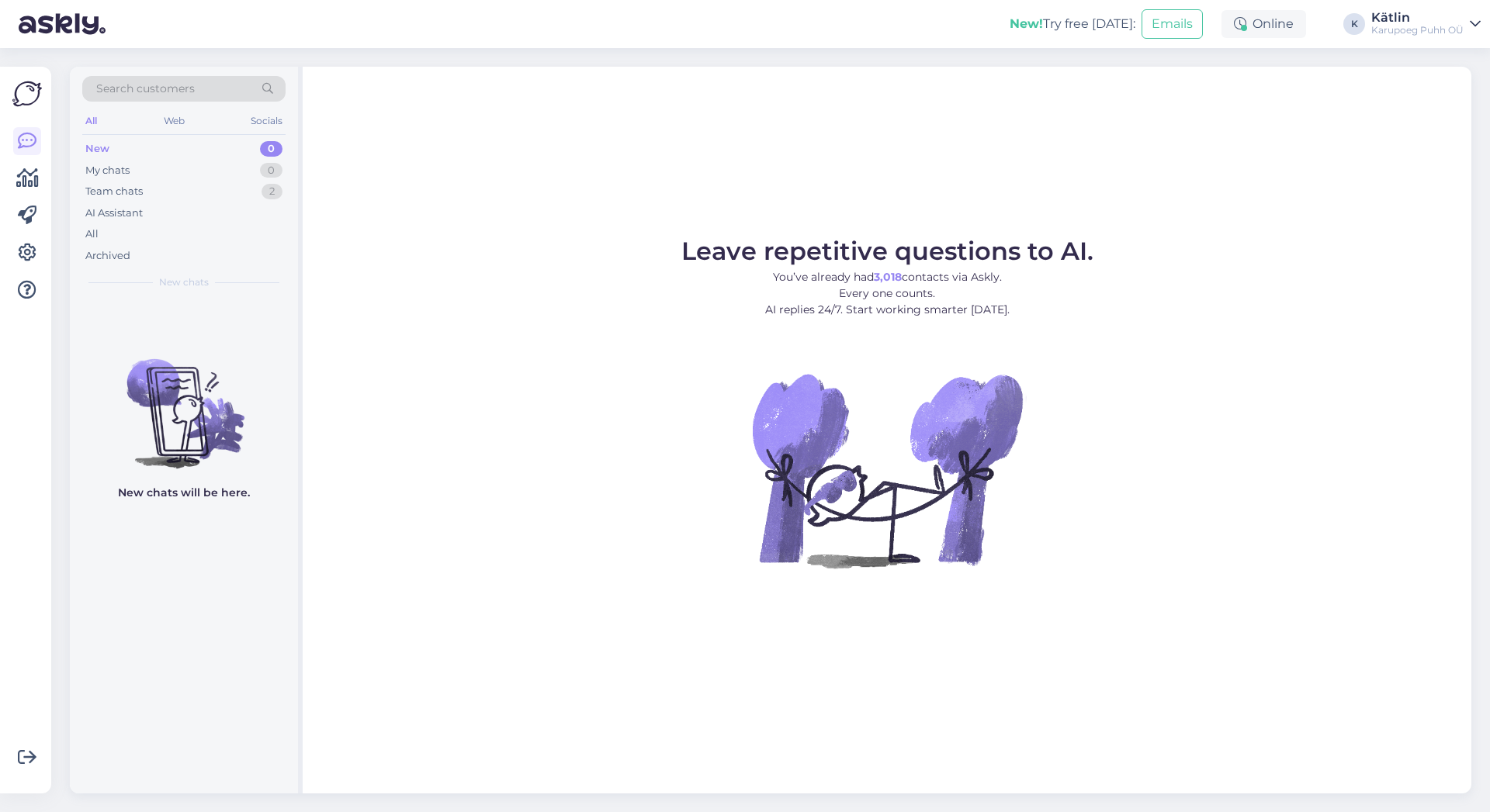 The height and width of the screenshot is (812, 1490). What do you see at coordinates (886, 251) in the screenshot?
I see `span: Leave repetitive questions to AI.` at bounding box center [886, 251].